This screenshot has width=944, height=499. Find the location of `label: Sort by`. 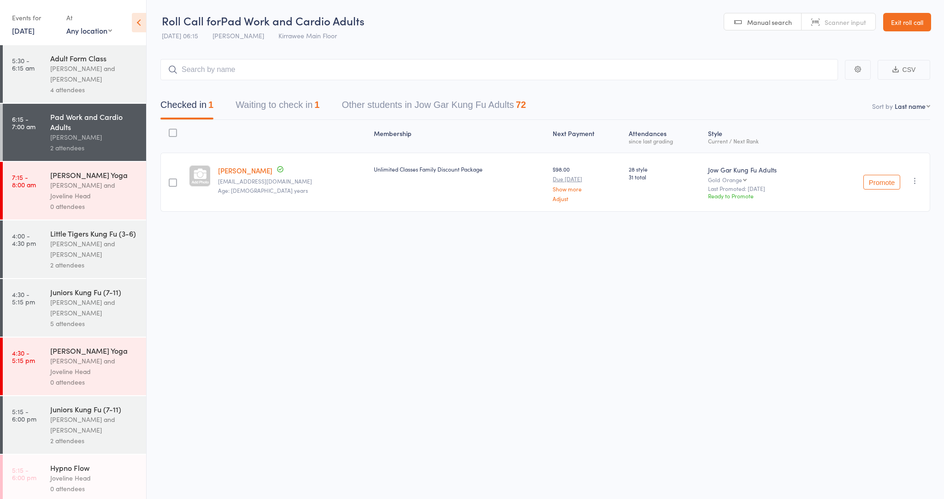

label: Sort by is located at coordinates (882, 106).